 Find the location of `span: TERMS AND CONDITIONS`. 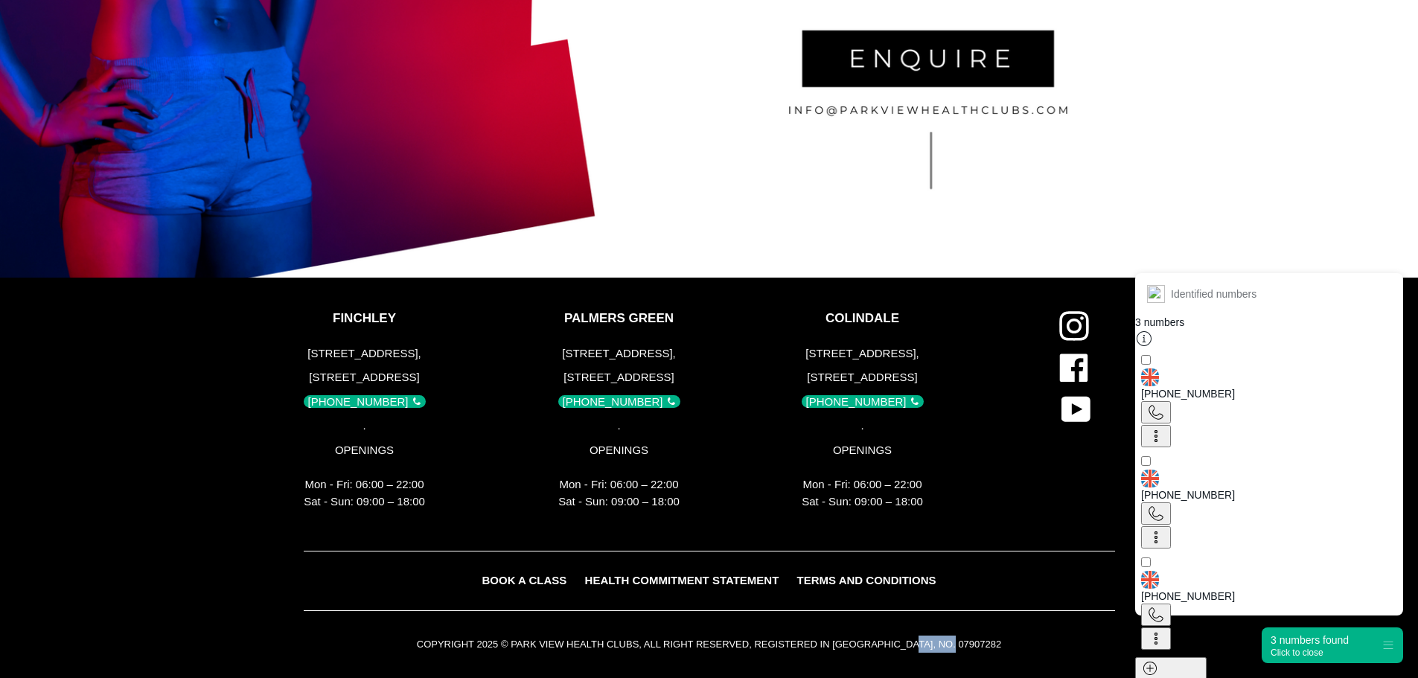

span: TERMS AND CONDITIONS is located at coordinates (866, 580).